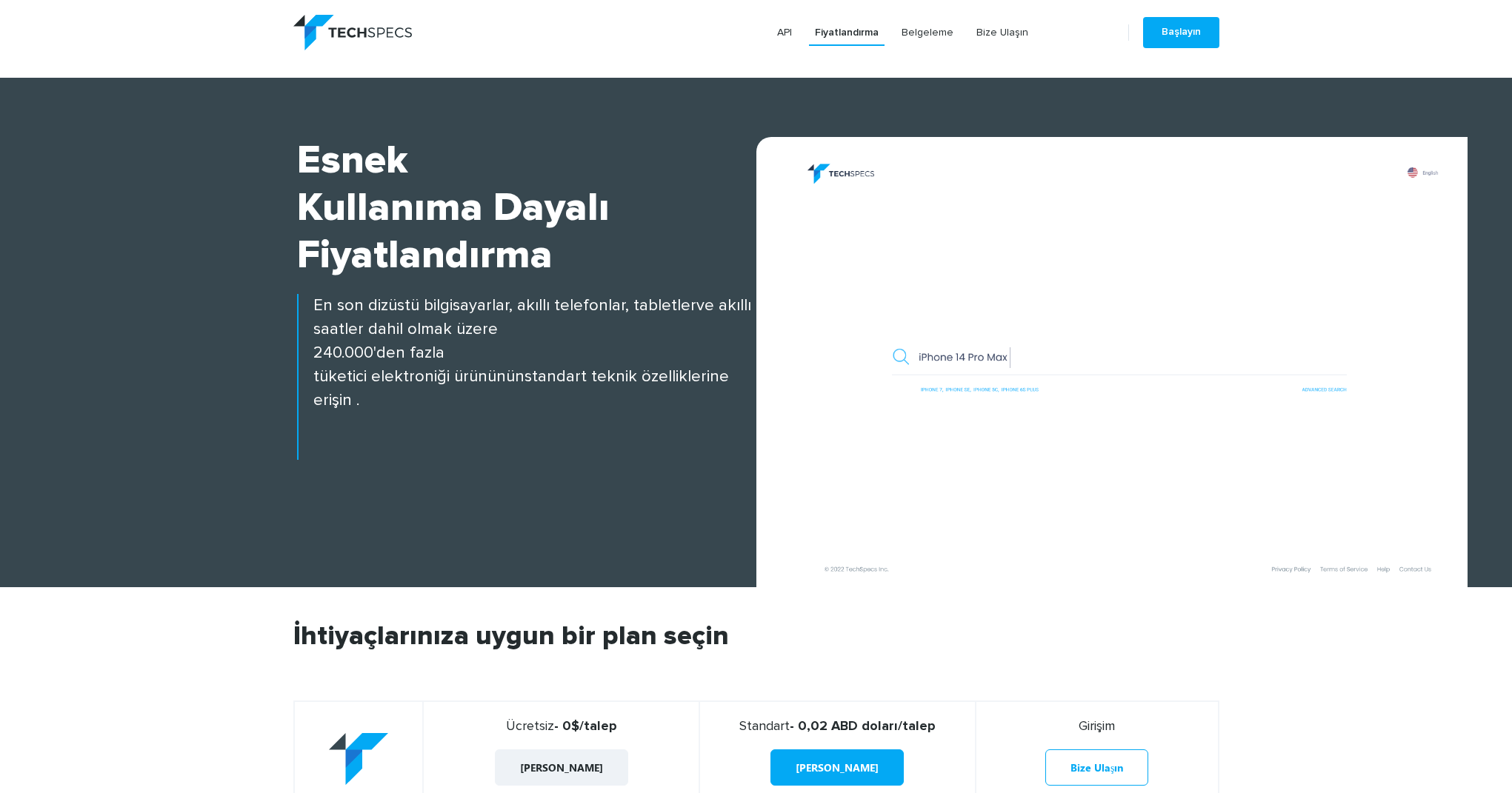 Image resolution: width=1512 pixels, height=793 pixels. I want to click on font: Standart, so click(764, 726).